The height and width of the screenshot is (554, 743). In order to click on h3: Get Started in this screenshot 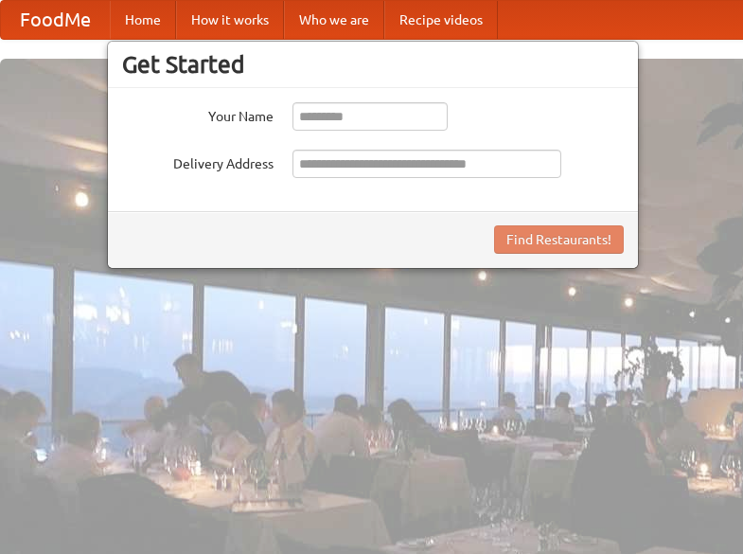, I will do `click(373, 64)`.